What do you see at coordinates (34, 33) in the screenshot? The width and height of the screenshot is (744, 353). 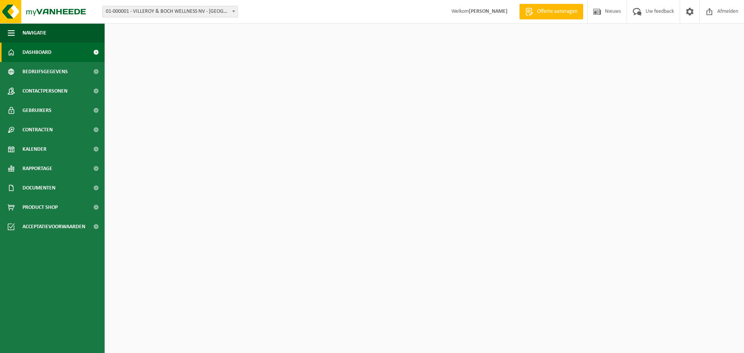 I see `span: Navigatie` at bounding box center [34, 33].